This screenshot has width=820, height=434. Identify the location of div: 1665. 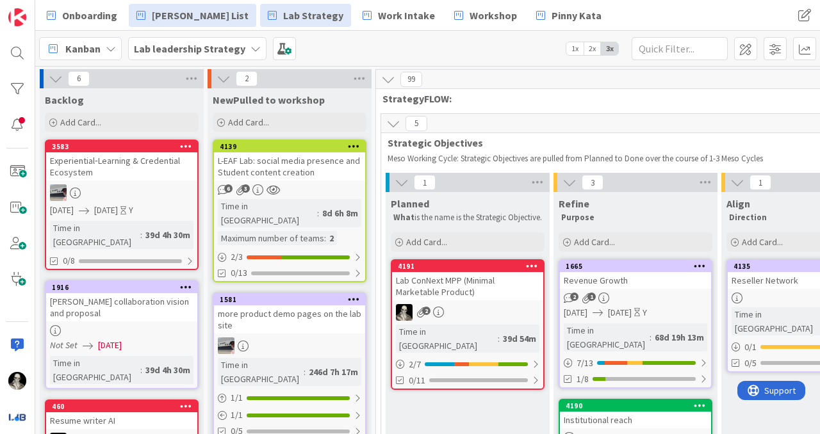
(635, 266).